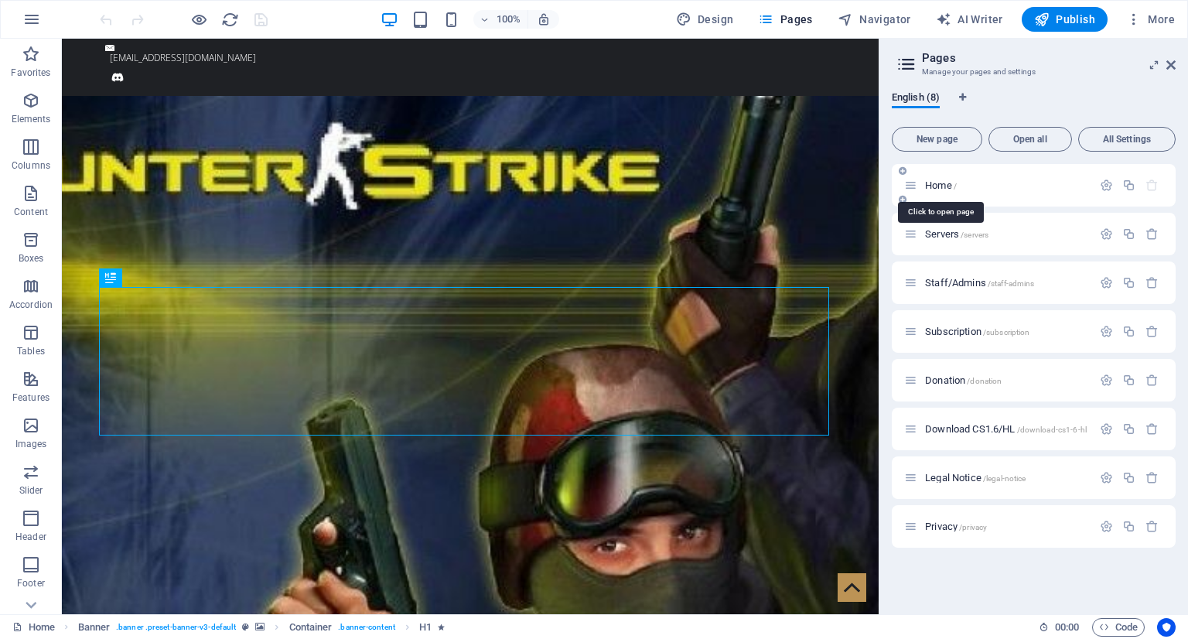  Describe the element at coordinates (1033, 106) in the screenshot. I see `div: Language Tabs` at that location.